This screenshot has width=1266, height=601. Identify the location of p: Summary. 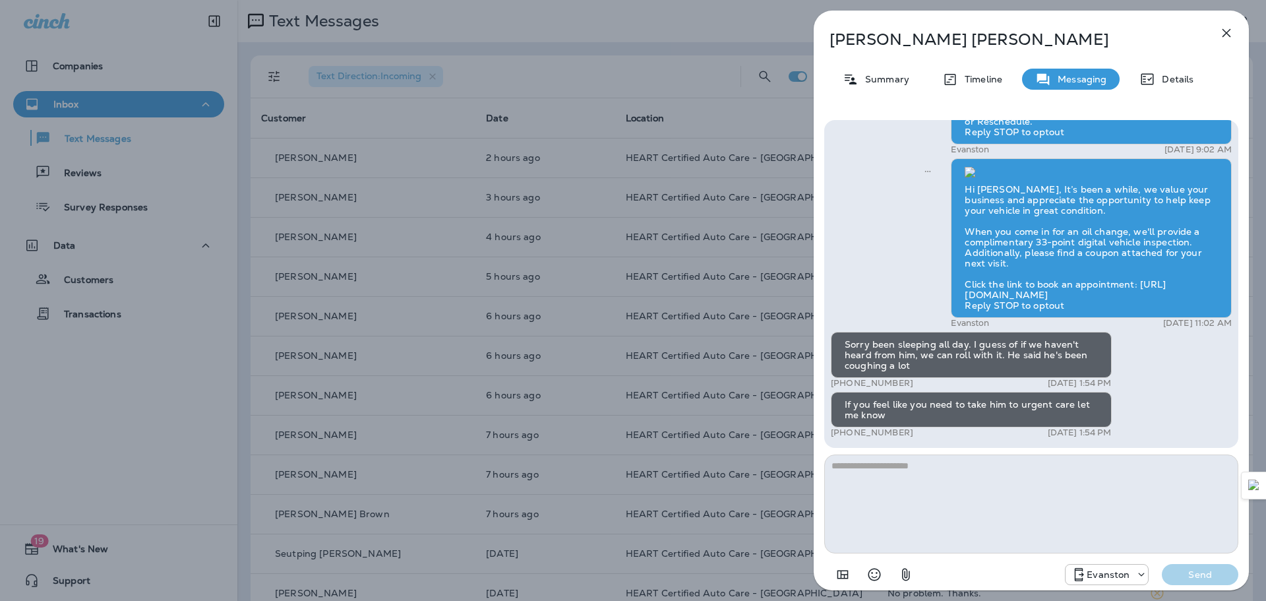
(883, 79).